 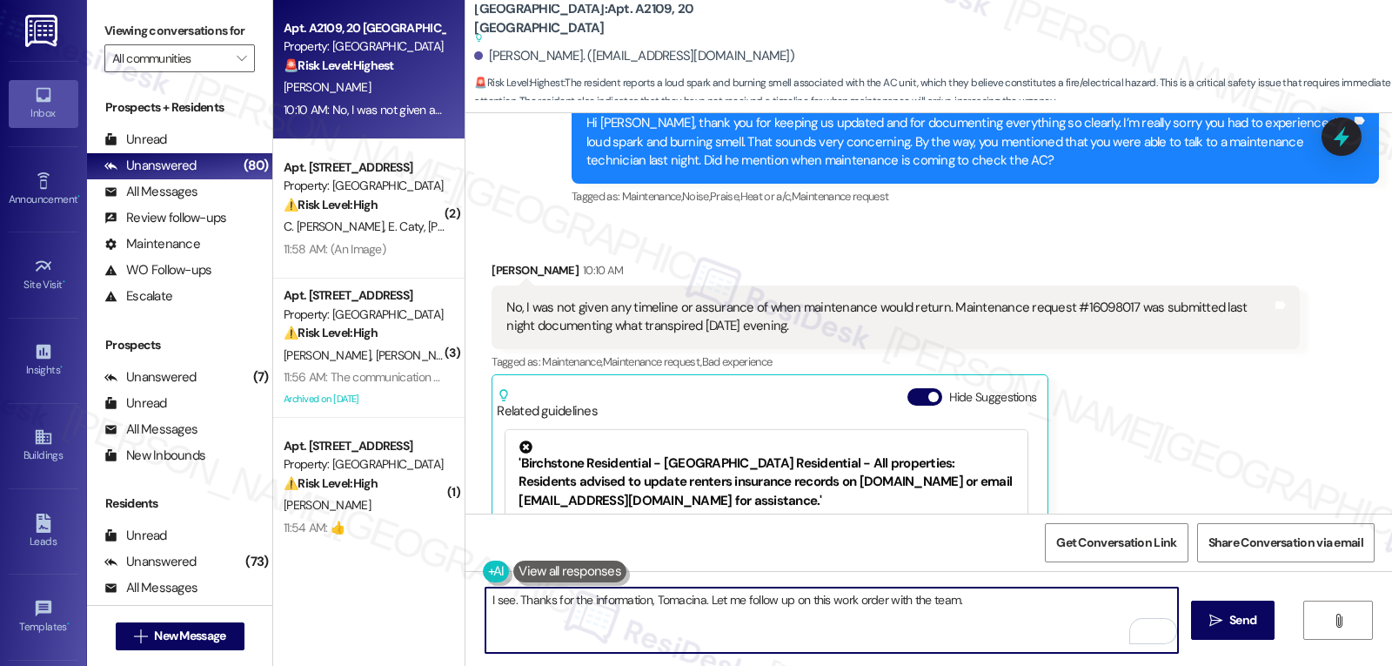 What do you see at coordinates (725, 196) in the screenshot?
I see `span: Praise ,` at bounding box center [725, 196].